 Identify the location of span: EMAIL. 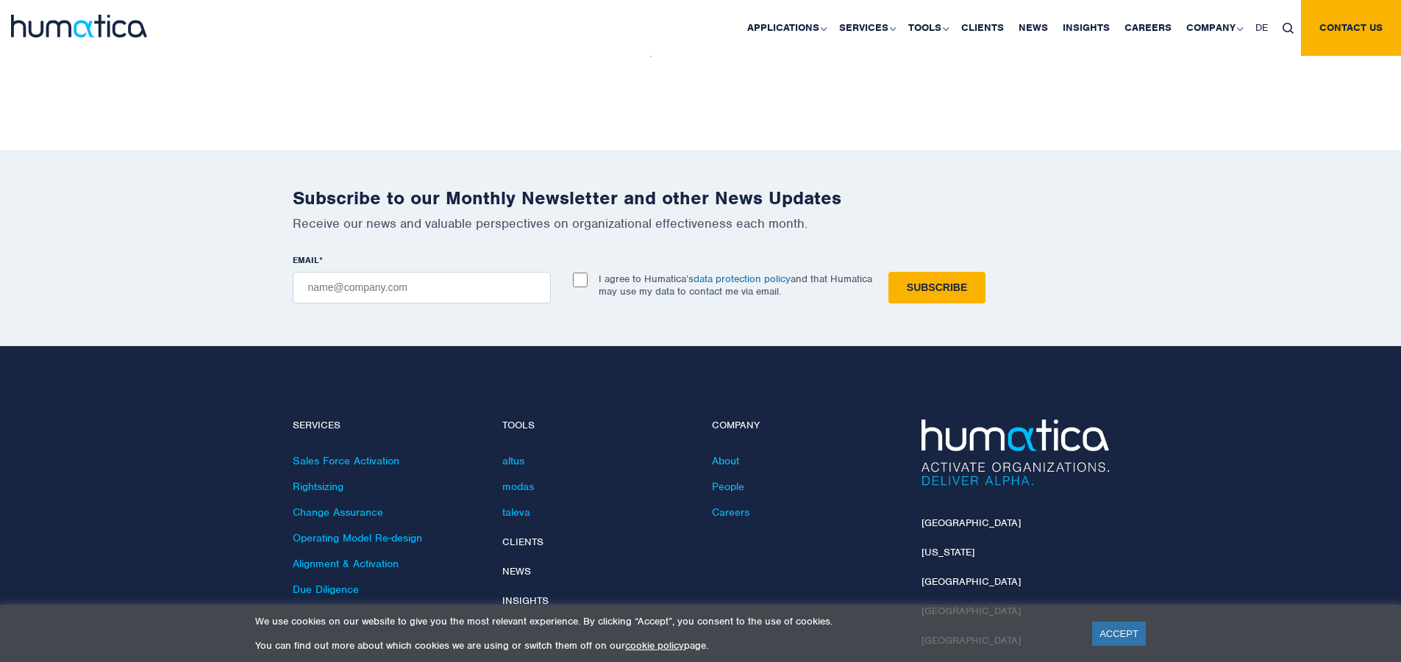
(306, 260).